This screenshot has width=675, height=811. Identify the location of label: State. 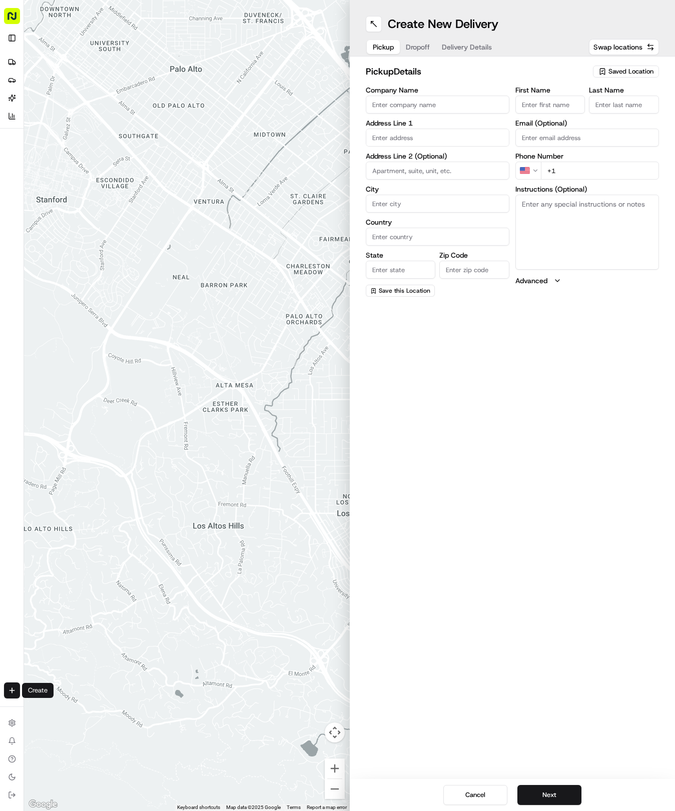
(401, 255).